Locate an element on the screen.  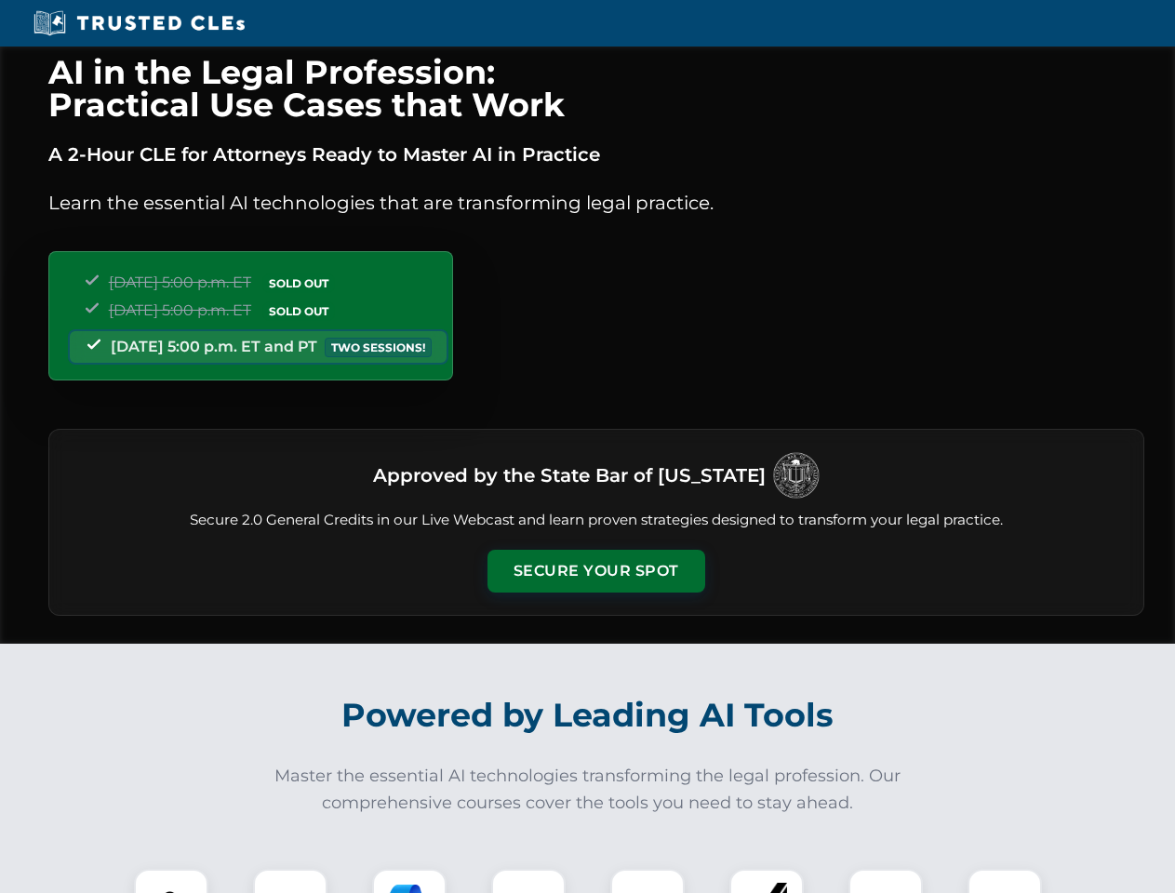
p: Secure 2.0 General Credits in our Live Webcast and learn proven strategies designed to transform ... is located at coordinates (597, 520).